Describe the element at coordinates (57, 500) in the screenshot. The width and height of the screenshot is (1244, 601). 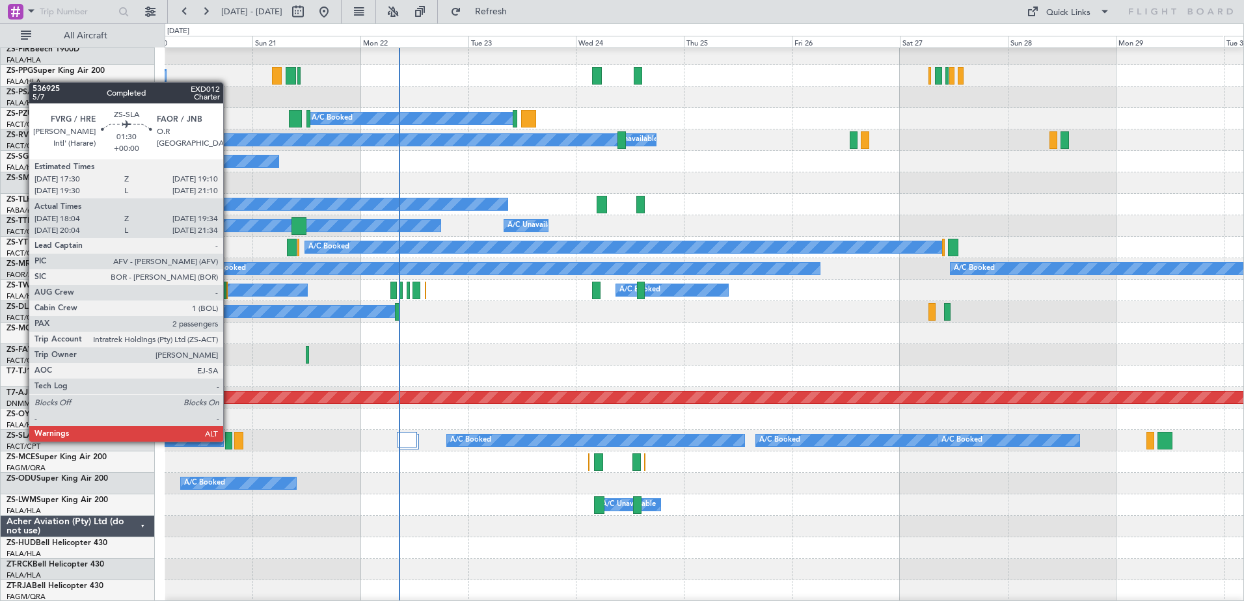
I see `a: ZS-LWMSuper King Air 200` at that location.